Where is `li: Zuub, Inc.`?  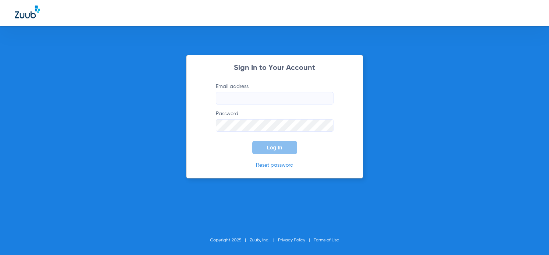
li: Zuub, Inc. is located at coordinates (264, 240).